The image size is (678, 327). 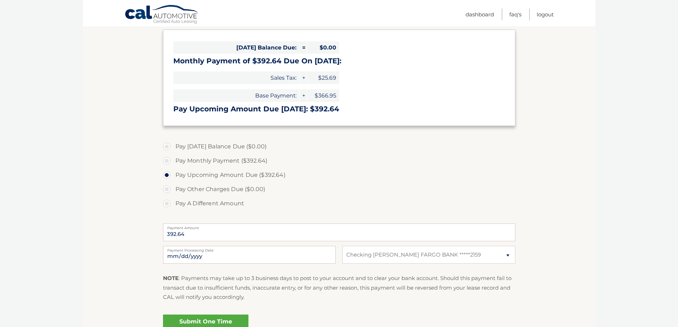 I want to click on input: Payment Amount, so click(x=339, y=232).